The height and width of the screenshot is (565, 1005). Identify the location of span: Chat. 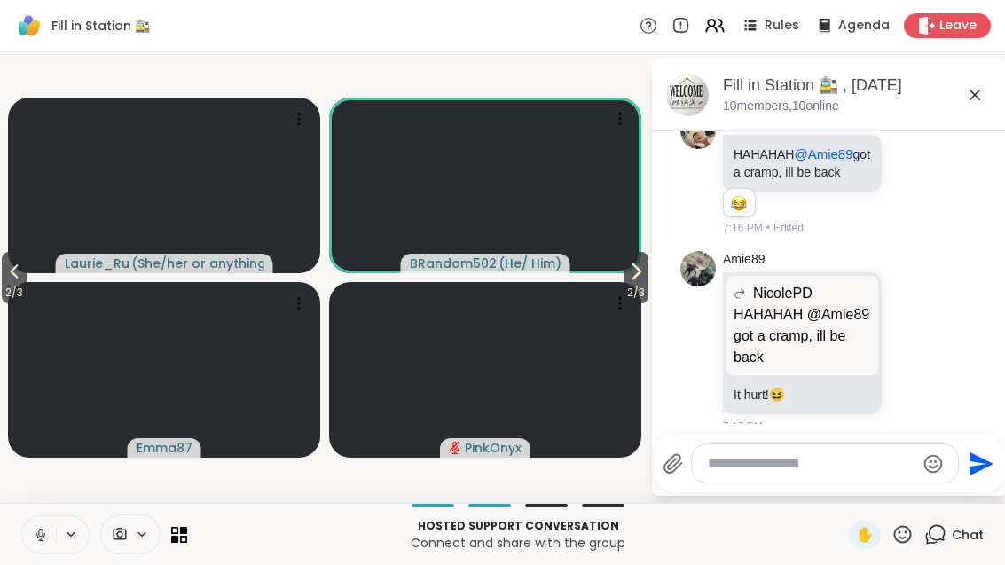
(968, 535).